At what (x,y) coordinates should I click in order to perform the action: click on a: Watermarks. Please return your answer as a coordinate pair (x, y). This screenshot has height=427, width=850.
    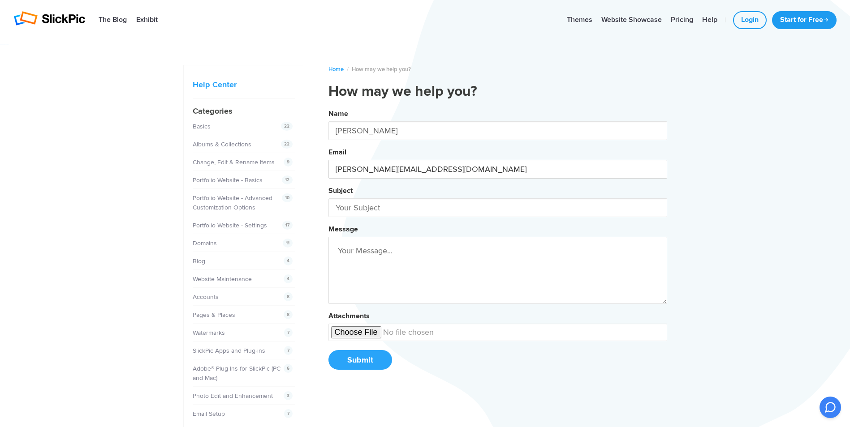
    Looking at the image, I should click on (209, 333).